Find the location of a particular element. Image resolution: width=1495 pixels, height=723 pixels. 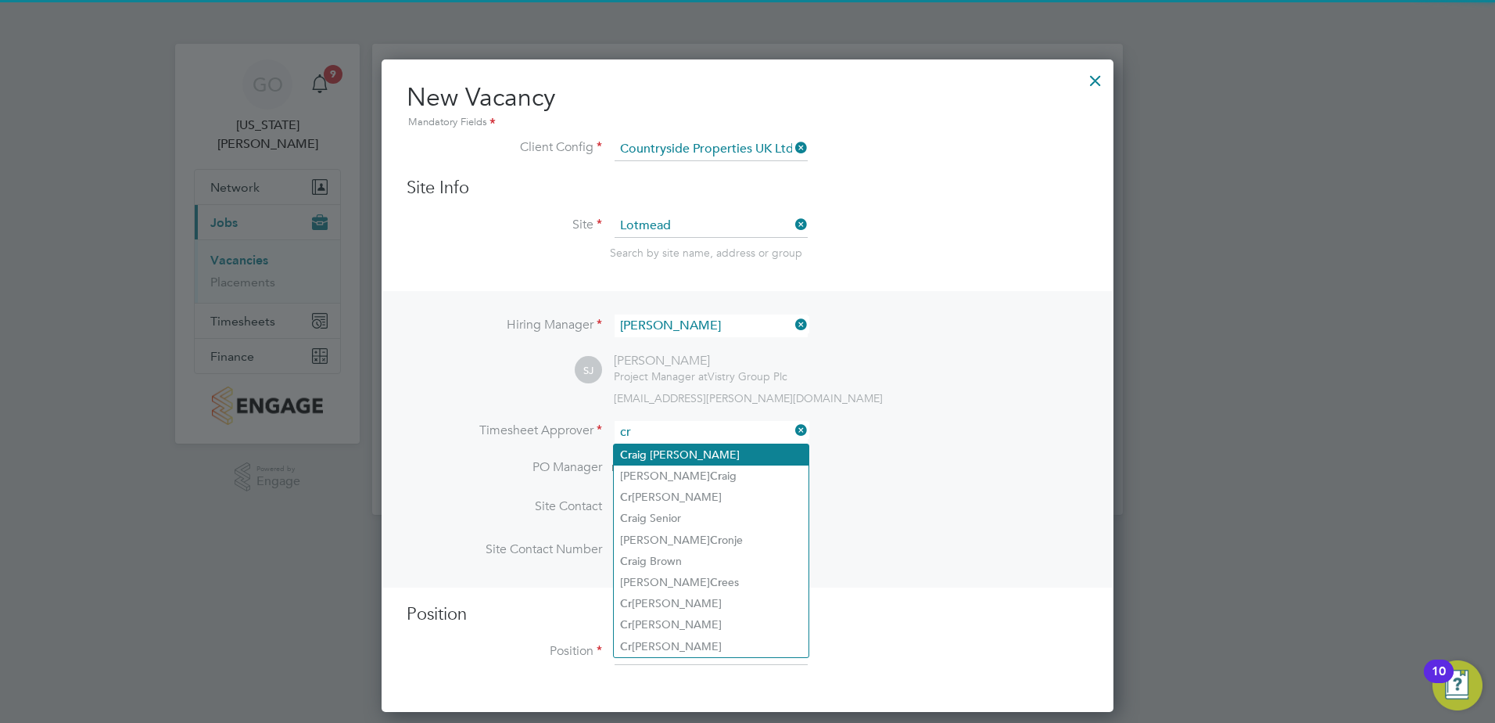

li: aig Brown is located at coordinates (711, 561).